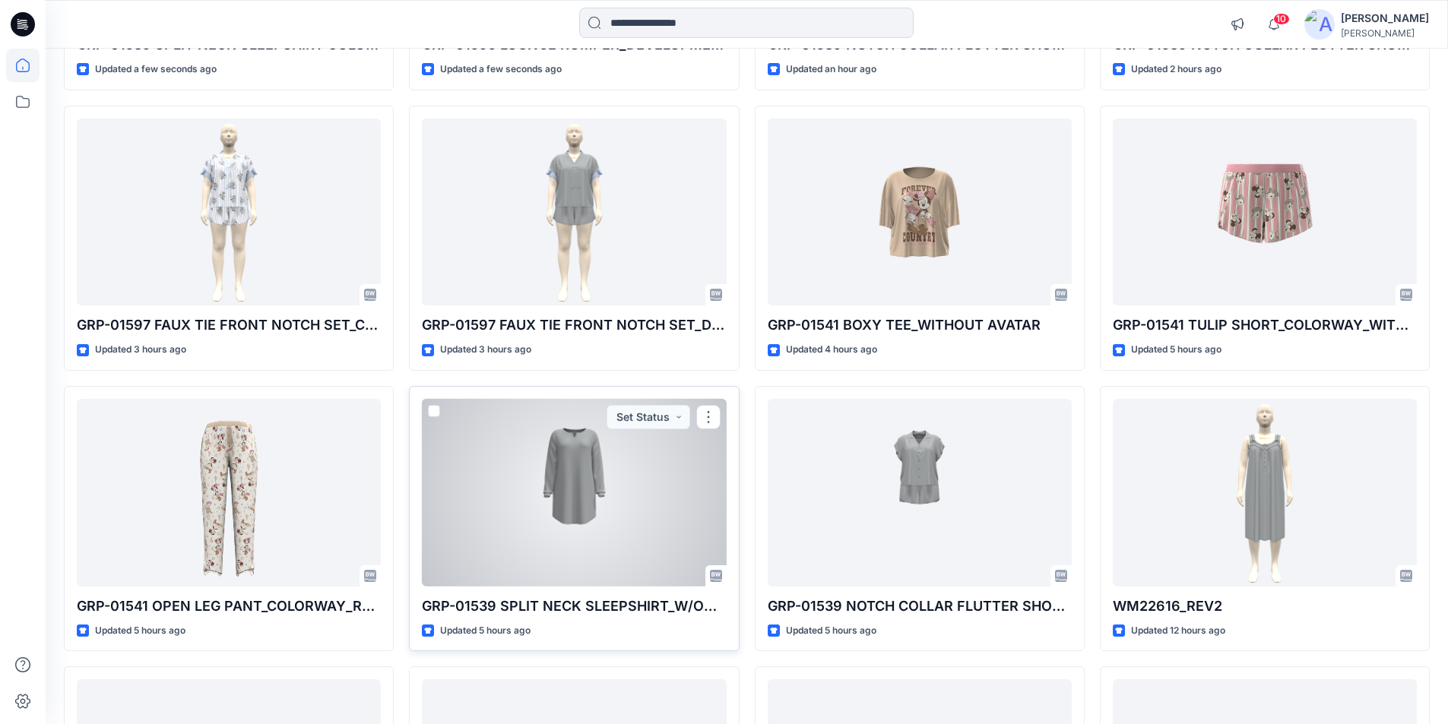 The height and width of the screenshot is (724, 1448). What do you see at coordinates (919, 212) in the screenshot?
I see `a: GRP-01541 BOXY TEE_WITHOUT AVATAR` at bounding box center [919, 212].